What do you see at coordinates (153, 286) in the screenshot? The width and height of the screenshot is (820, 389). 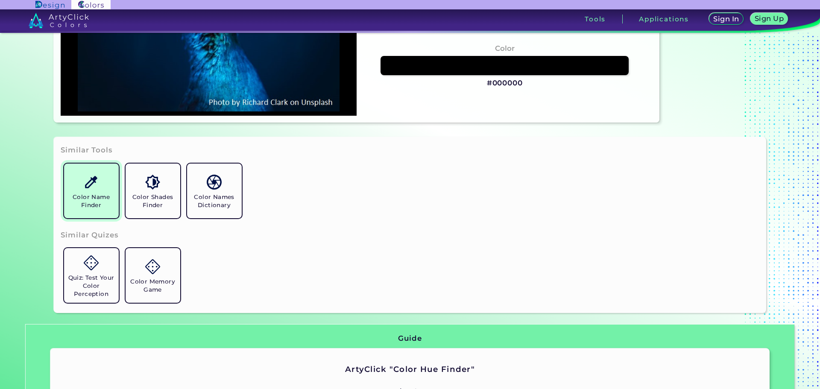 I see `h5: Color Memory Game` at bounding box center [153, 286].